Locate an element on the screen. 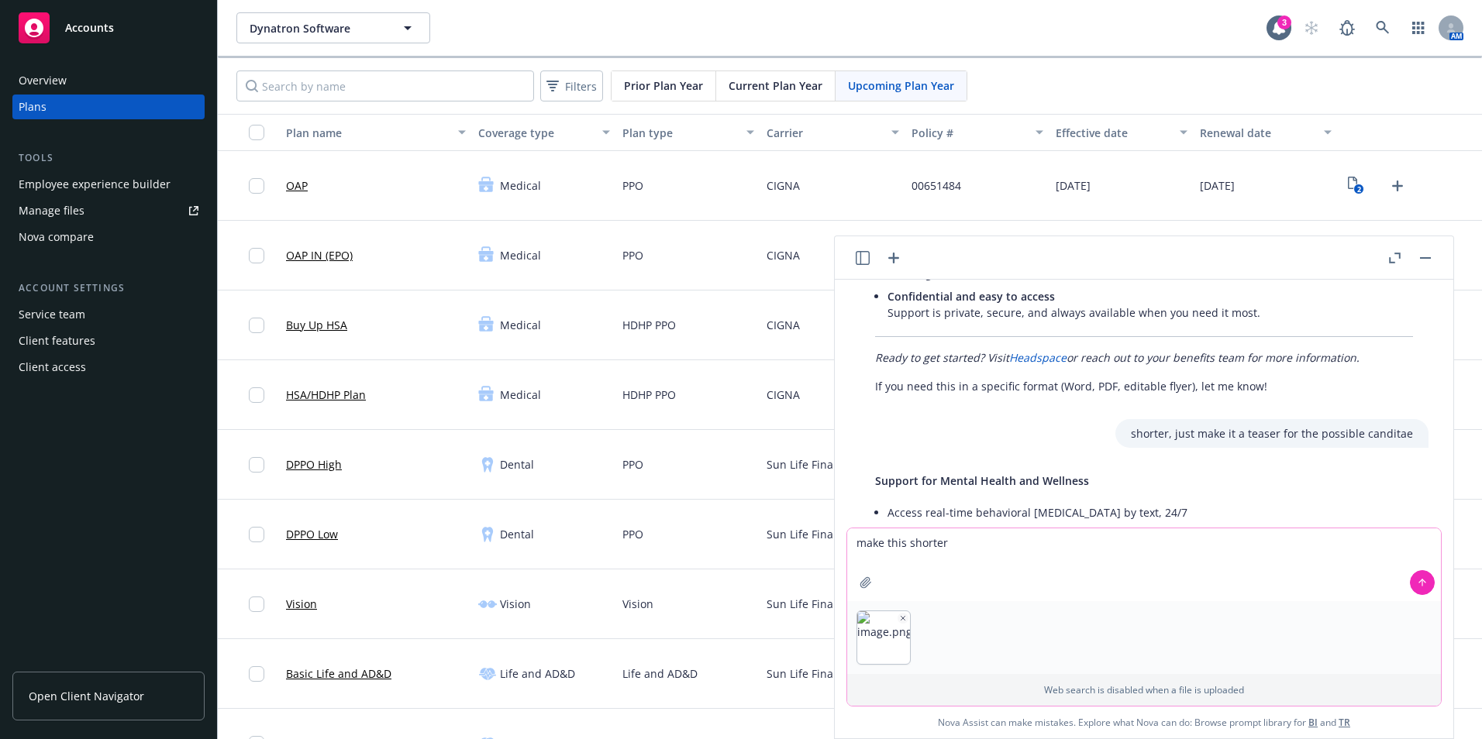 The width and height of the screenshot is (1482, 739). div: Overview is located at coordinates (43, 81).